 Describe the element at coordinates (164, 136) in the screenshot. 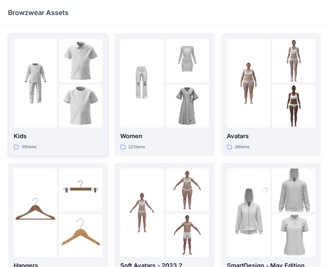

I see `p: Women` at that location.